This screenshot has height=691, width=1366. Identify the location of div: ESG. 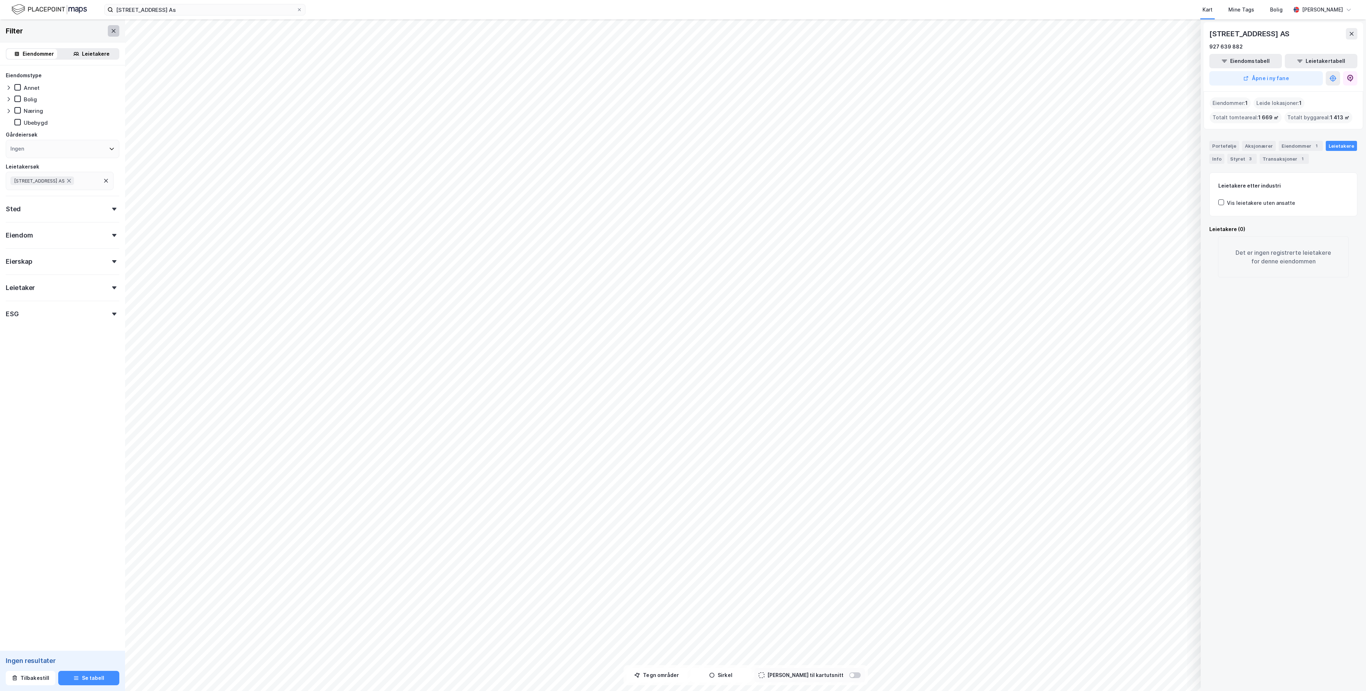
(12, 314).